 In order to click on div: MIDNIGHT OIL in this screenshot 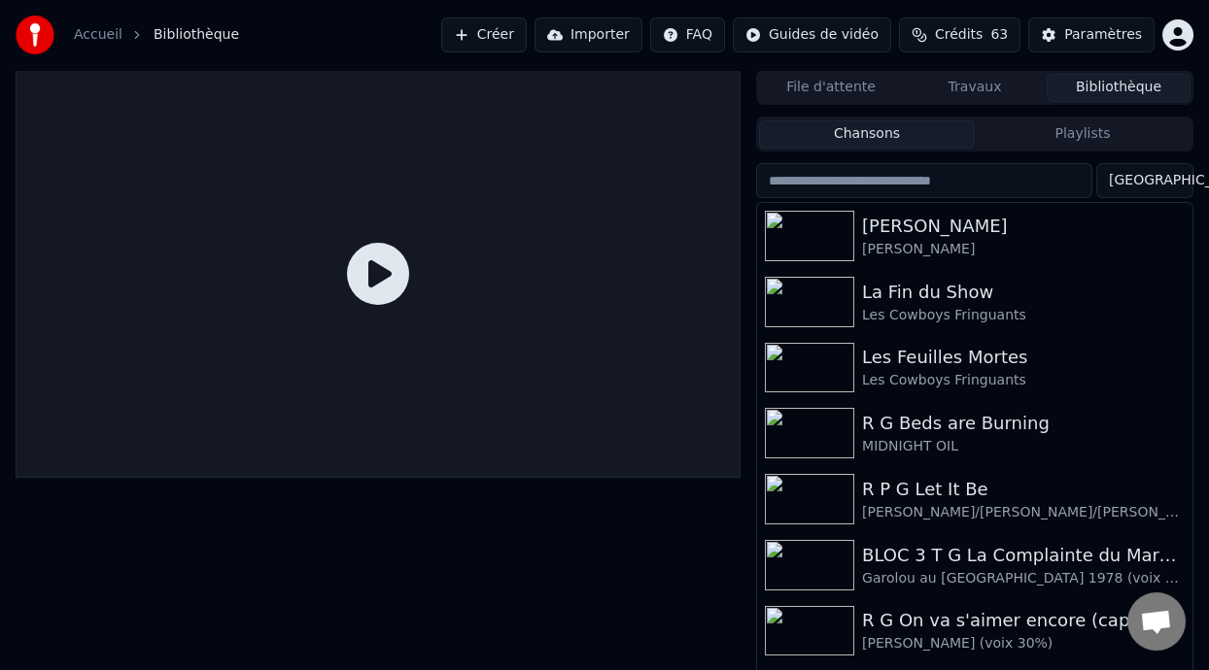, I will do `click(1023, 447)`.